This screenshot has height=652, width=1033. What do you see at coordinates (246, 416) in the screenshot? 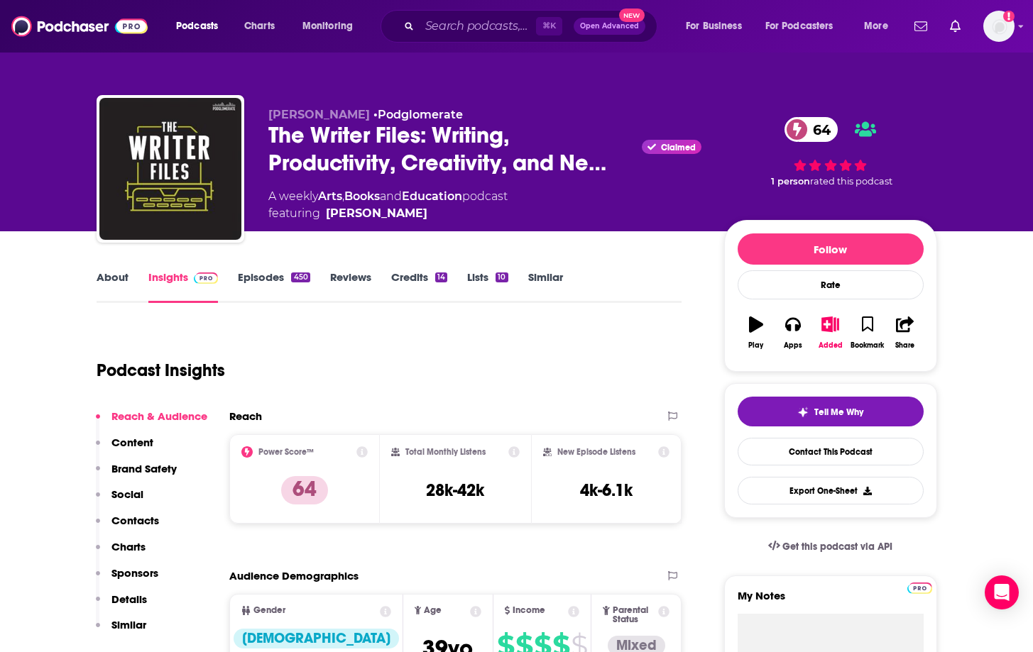
I see `h2: Reach` at bounding box center [246, 416].